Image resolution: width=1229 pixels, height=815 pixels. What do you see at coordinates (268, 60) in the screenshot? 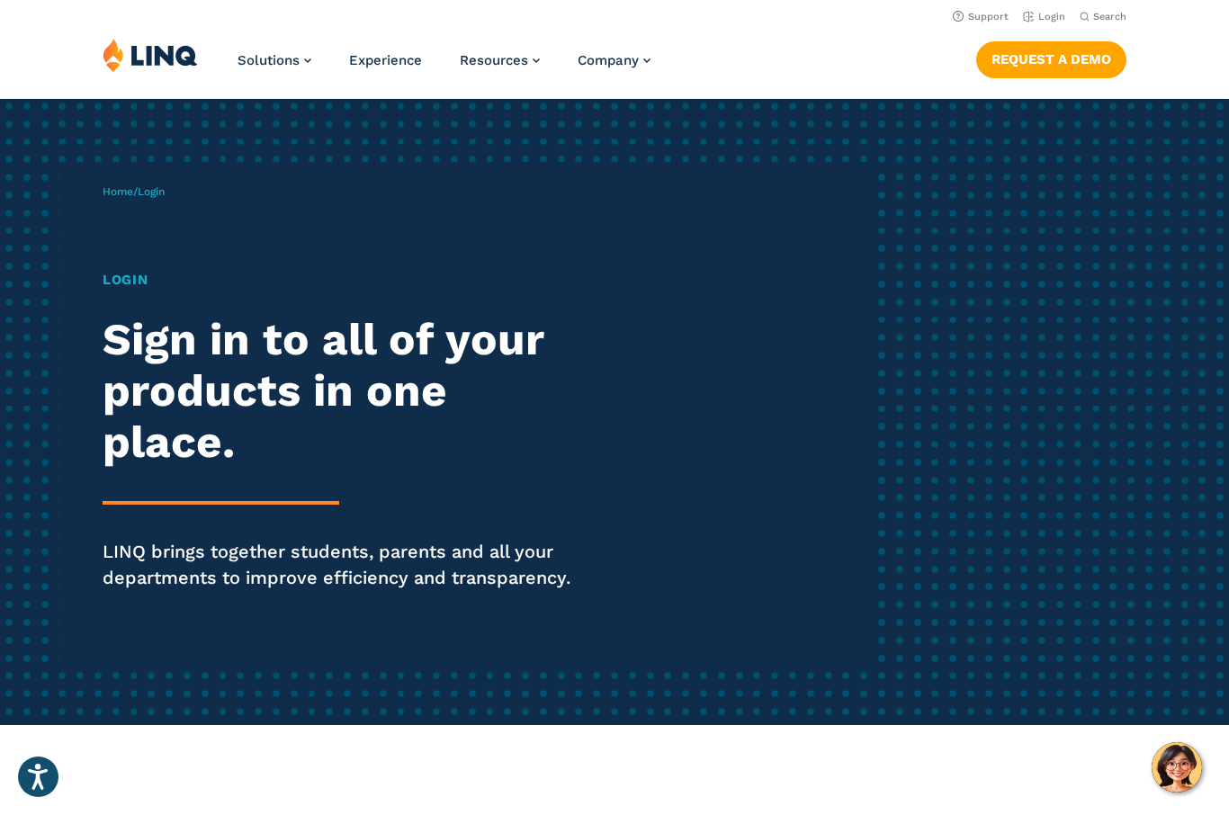
I see `span: Solutions` at bounding box center [268, 60].